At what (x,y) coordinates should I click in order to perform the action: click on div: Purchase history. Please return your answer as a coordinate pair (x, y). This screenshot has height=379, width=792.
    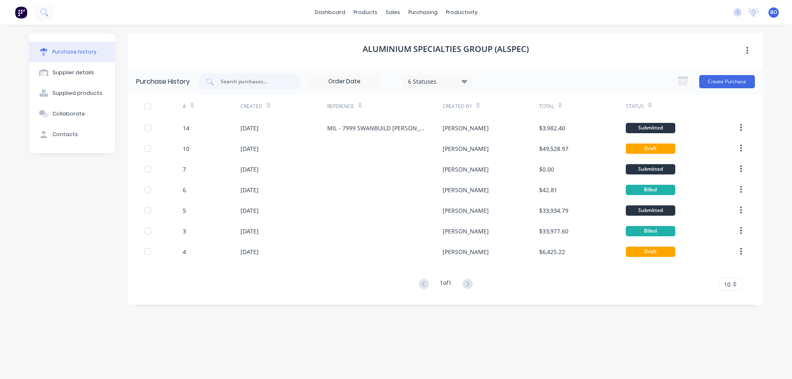
    Looking at the image, I should click on (74, 52).